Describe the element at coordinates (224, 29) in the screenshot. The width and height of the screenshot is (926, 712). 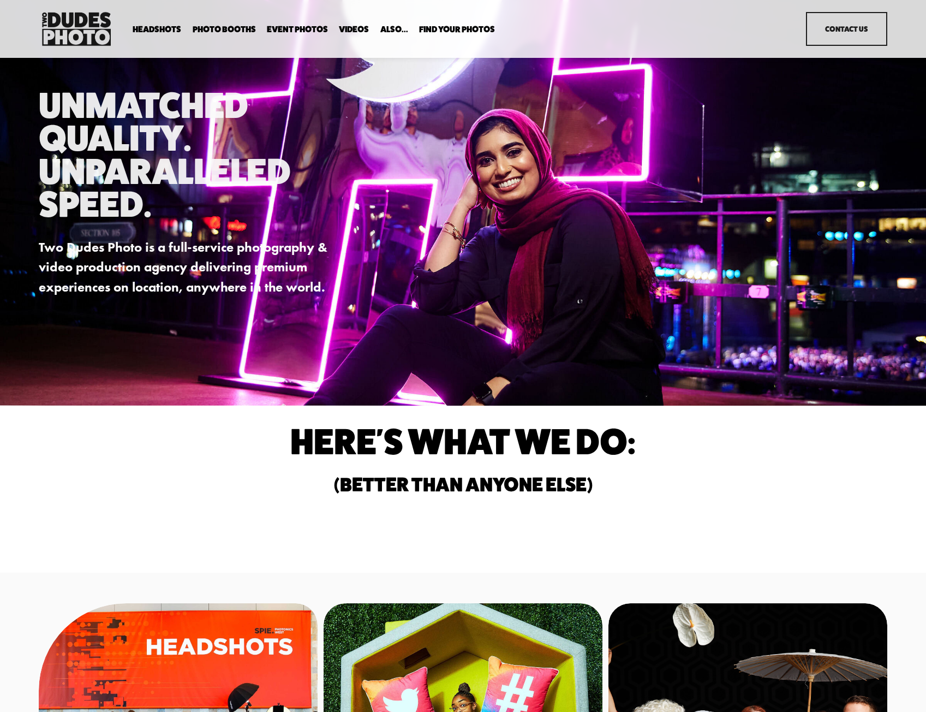
I see `span: Photo Booths` at that location.